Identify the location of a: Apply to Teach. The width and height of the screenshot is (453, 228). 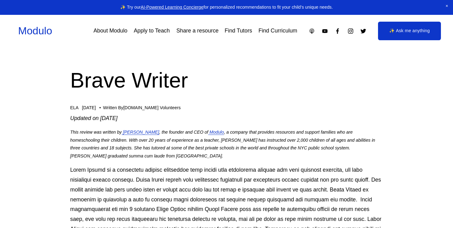
(152, 31).